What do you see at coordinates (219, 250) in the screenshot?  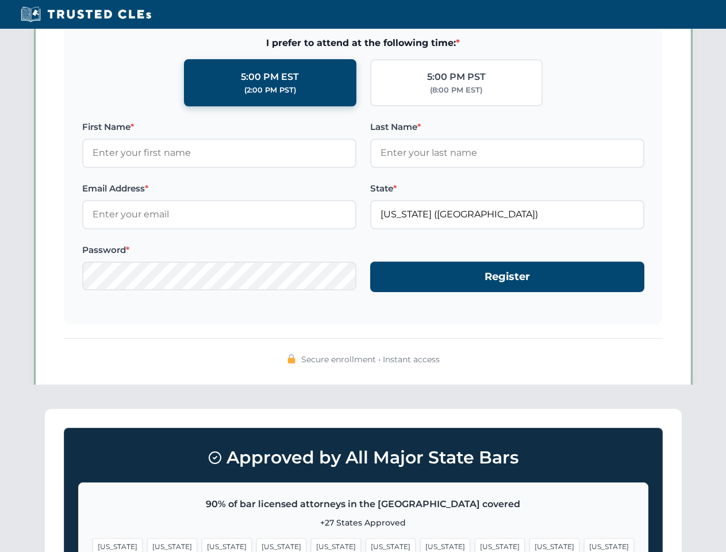 I see `label: Password` at bounding box center [219, 250].